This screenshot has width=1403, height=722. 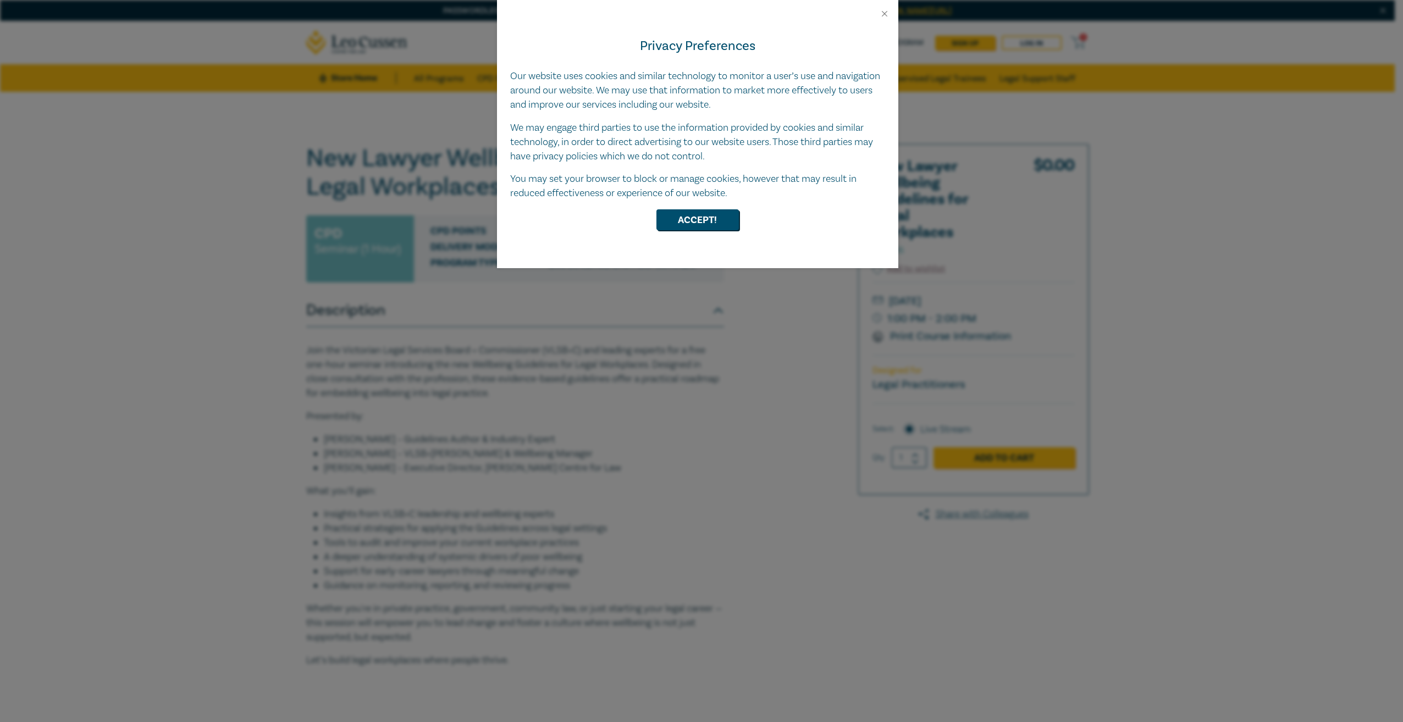 What do you see at coordinates (885, 14) in the screenshot?
I see `button: Close` at bounding box center [885, 14].